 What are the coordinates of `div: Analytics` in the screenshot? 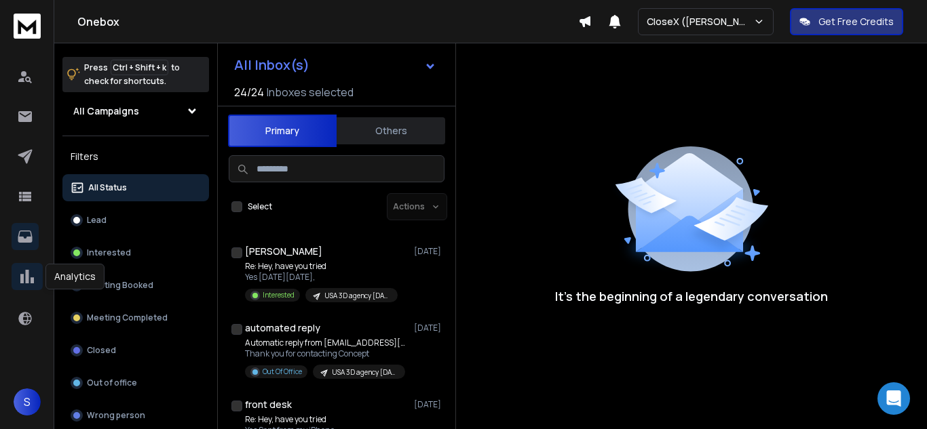 It's located at (75, 277).